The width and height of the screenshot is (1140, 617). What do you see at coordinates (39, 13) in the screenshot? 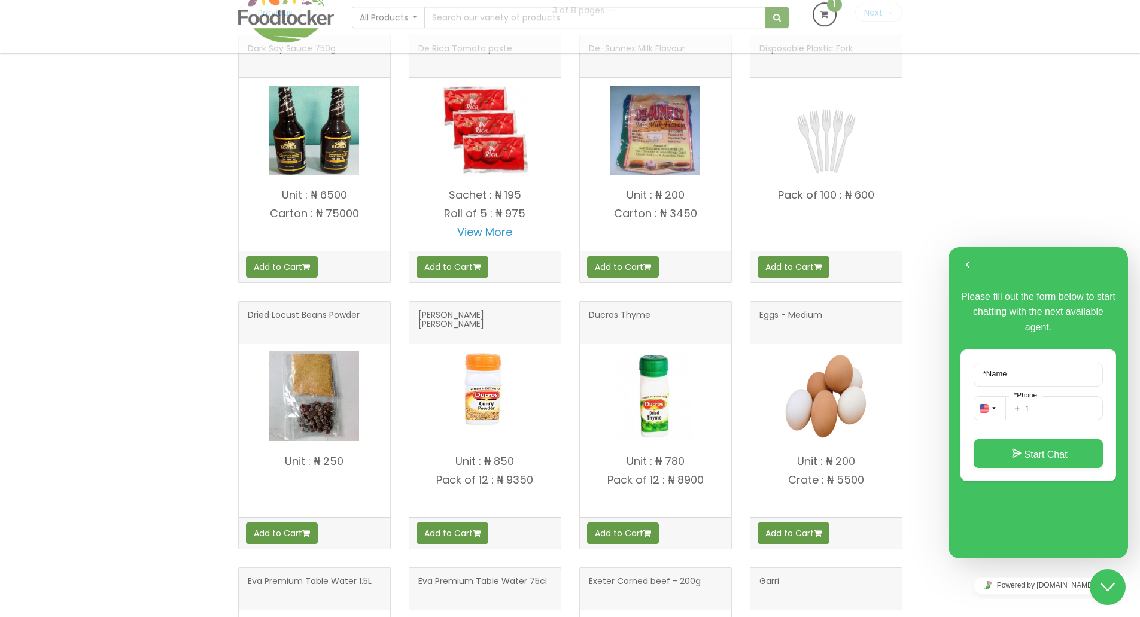
I see `img: Tawky_16x16.svg` at bounding box center [39, 13].